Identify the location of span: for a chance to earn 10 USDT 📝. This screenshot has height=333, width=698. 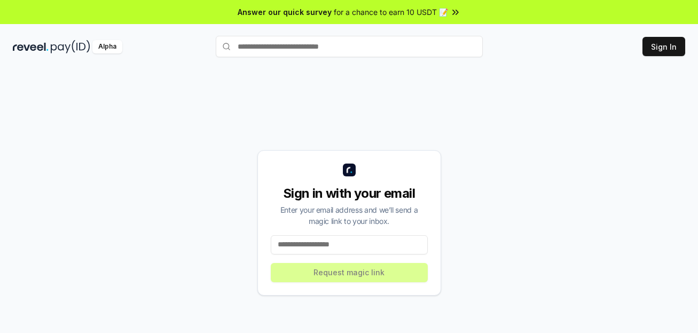
(391, 12).